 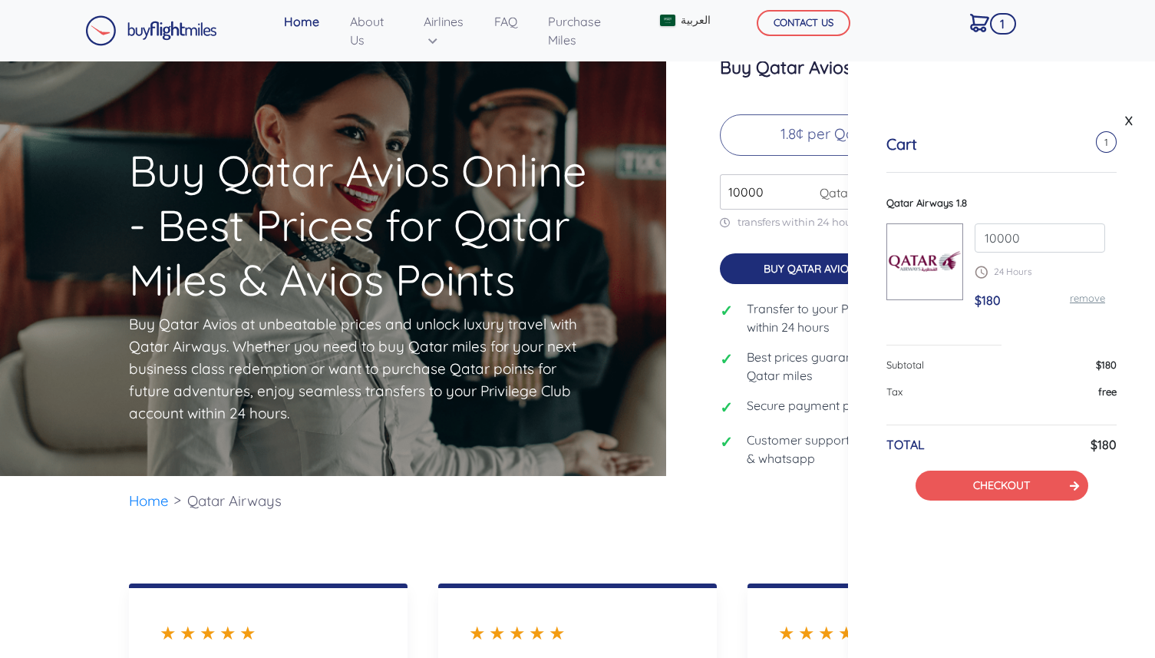 I want to click on span: العربية, so click(x=695, y=20).